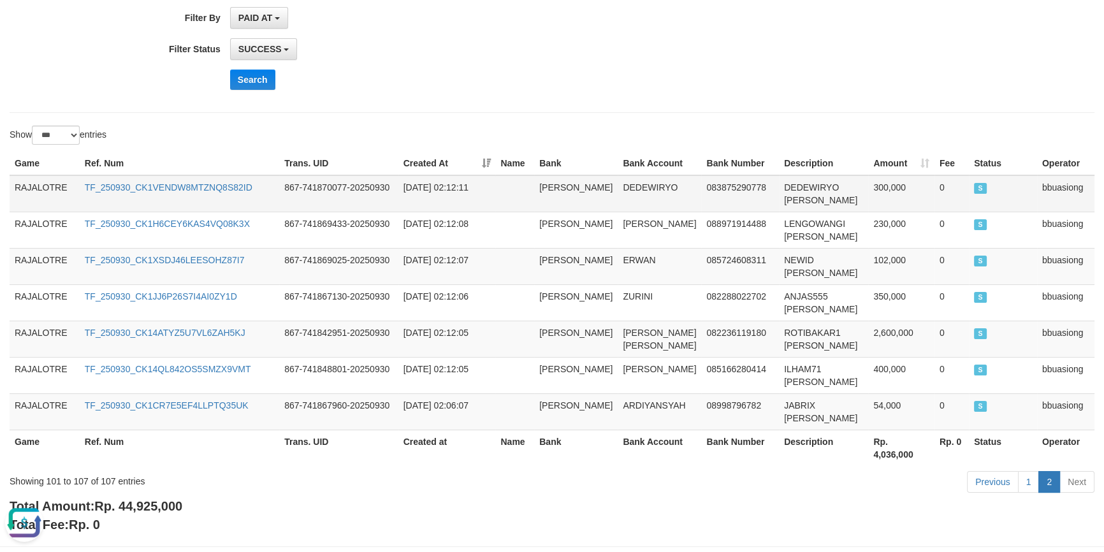 The height and width of the screenshot is (552, 1104). What do you see at coordinates (740, 302) in the screenshot?
I see `td: 082288022702` at bounding box center [740, 302].